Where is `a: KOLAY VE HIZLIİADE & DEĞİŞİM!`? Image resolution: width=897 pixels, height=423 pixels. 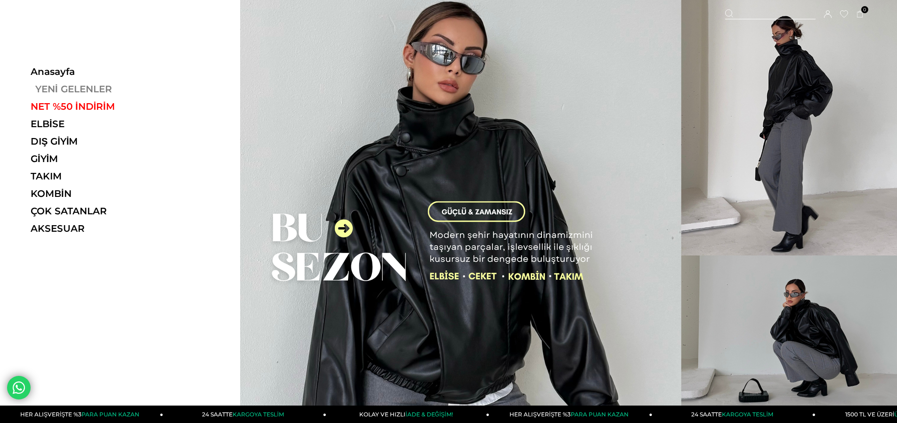
a: KOLAY VE HIZLIİADE & DEĞİŞİM! is located at coordinates (408, 414).